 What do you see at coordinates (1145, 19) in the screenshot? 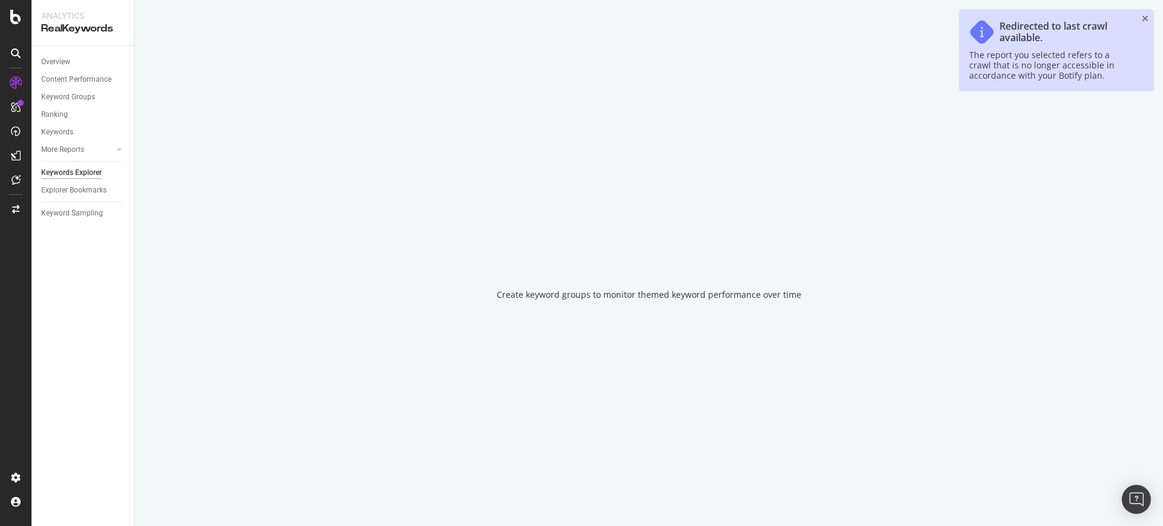
I see `div: close toast` at bounding box center [1145, 19].